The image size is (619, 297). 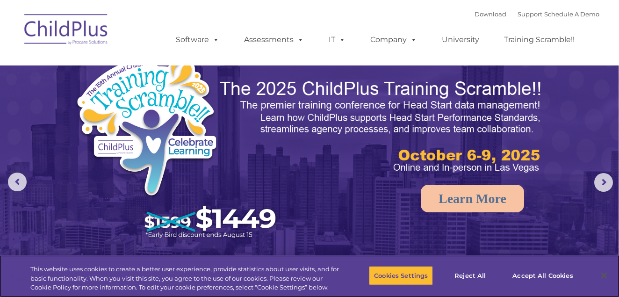 What do you see at coordinates (274, 40) in the screenshot?
I see `a: Assessments` at bounding box center [274, 40].